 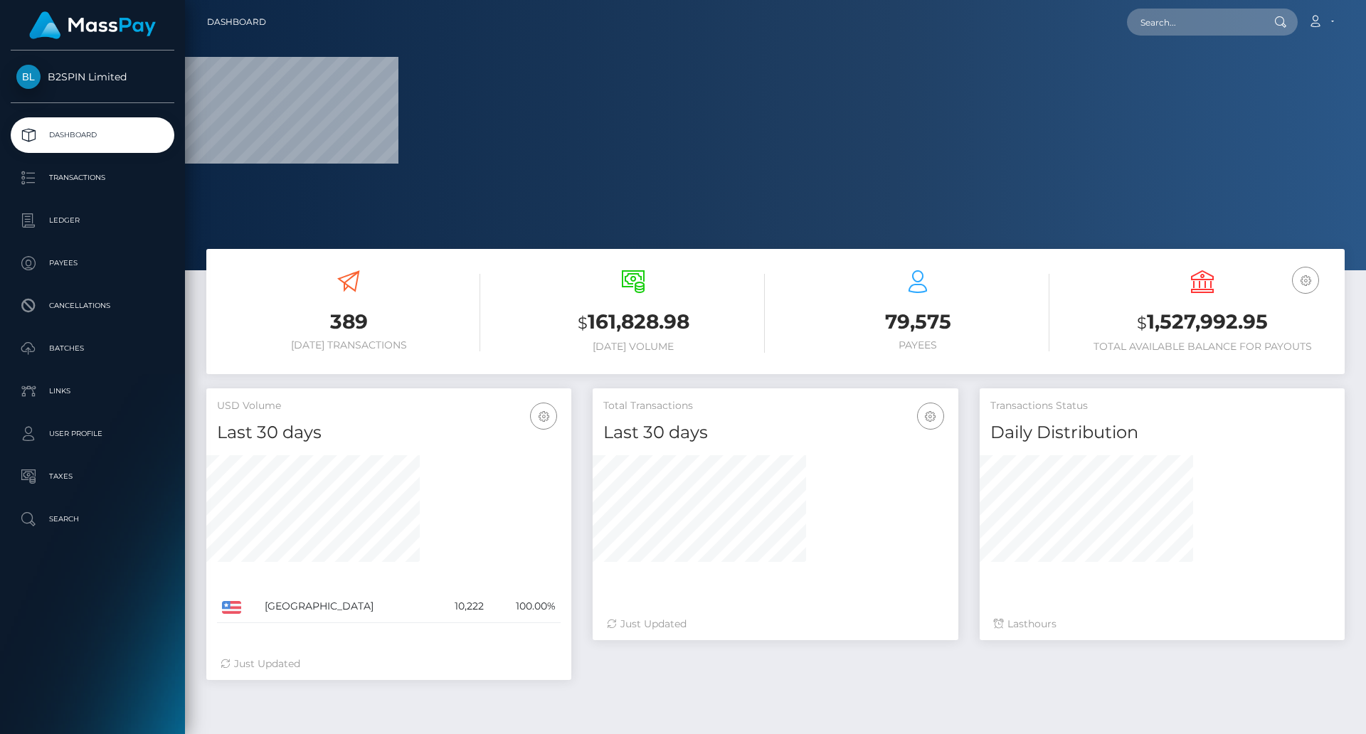 What do you see at coordinates (93, 477) in the screenshot?
I see `p: Taxes` at bounding box center [93, 477].